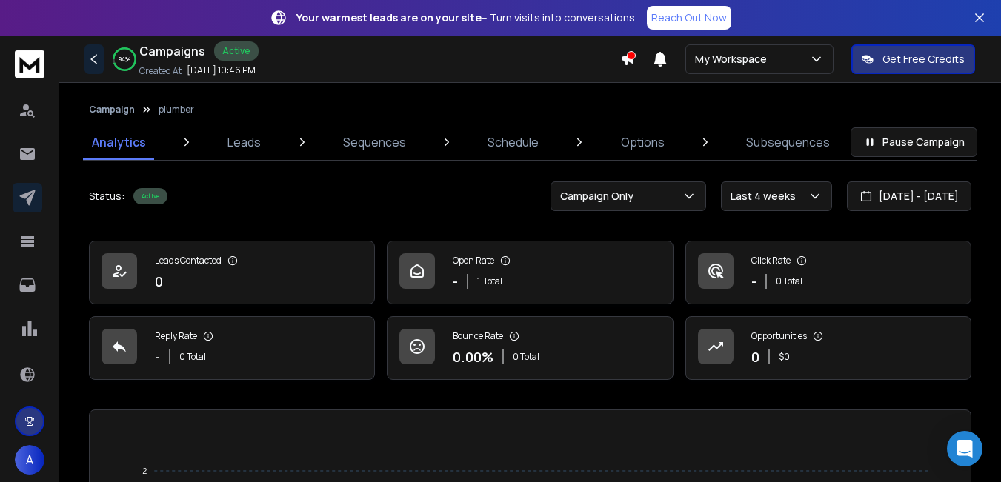 The width and height of the screenshot is (1001, 482). What do you see at coordinates (119, 142) in the screenshot?
I see `a: Analytics` at bounding box center [119, 142].